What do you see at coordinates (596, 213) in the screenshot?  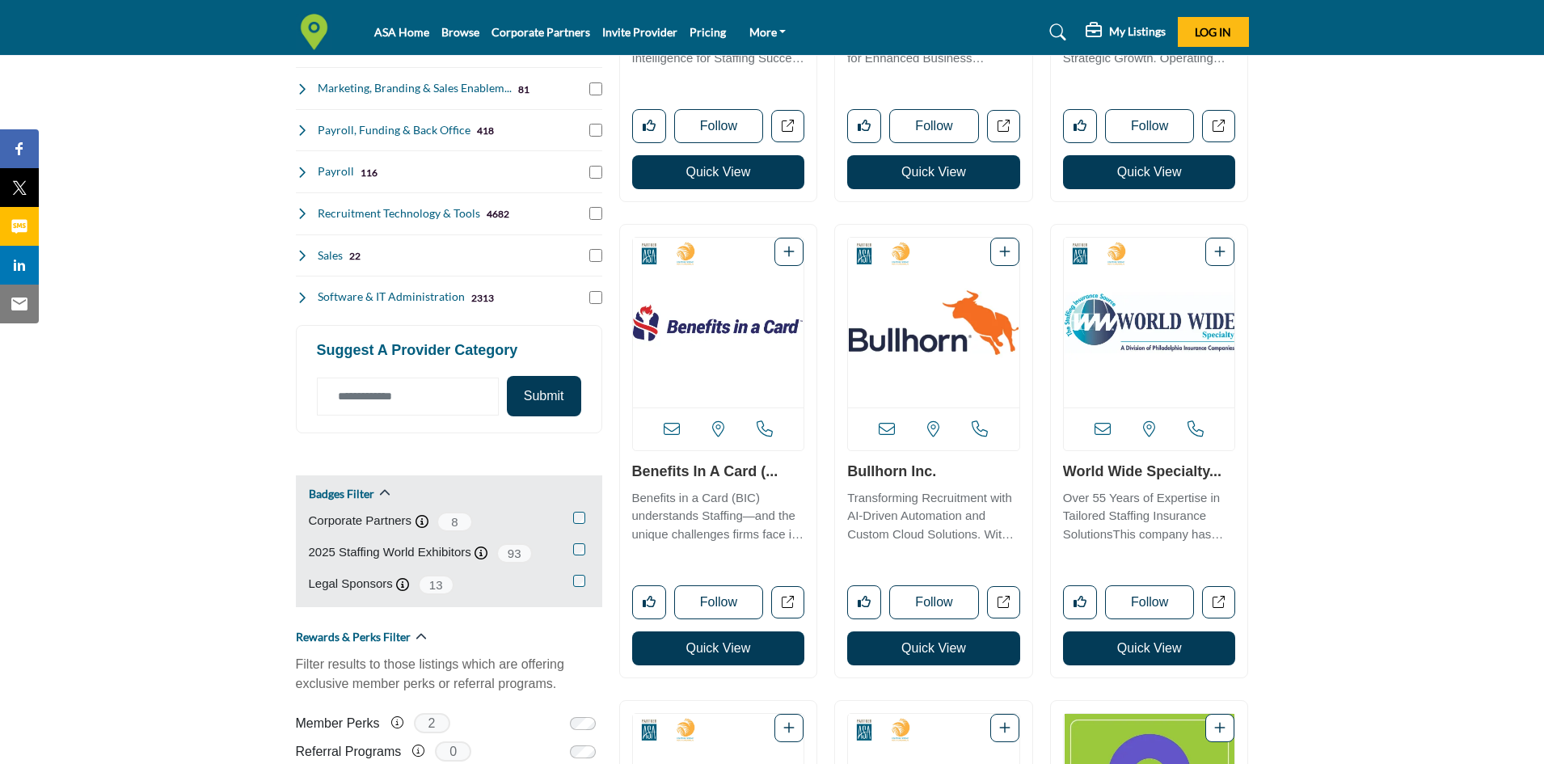 I see `input: Select Recruitment Technology & Tools checkbox` at bounding box center [596, 213].